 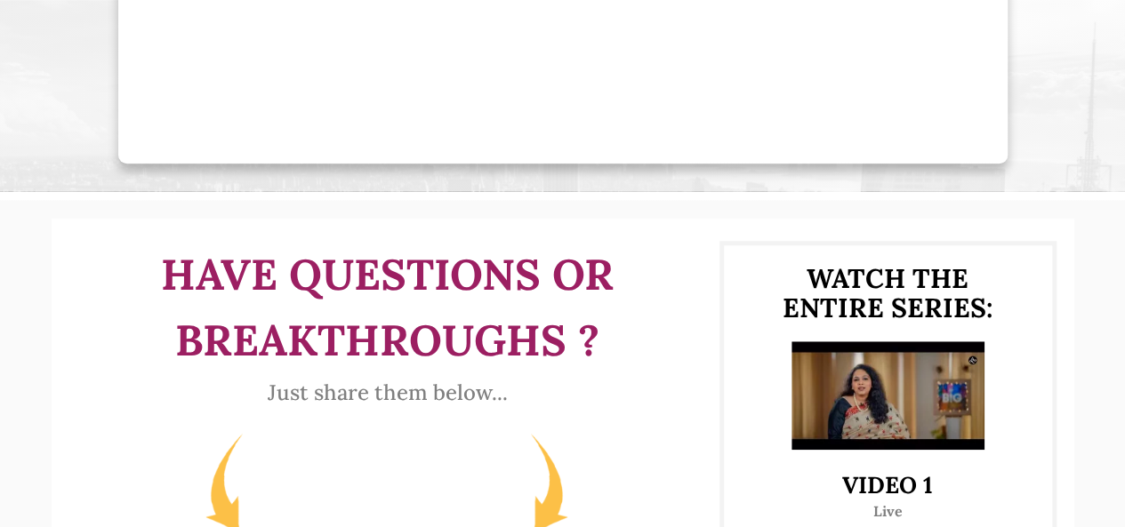 What do you see at coordinates (888, 396) in the screenshot?
I see `img: H-1-1-jpg` at bounding box center [888, 396].